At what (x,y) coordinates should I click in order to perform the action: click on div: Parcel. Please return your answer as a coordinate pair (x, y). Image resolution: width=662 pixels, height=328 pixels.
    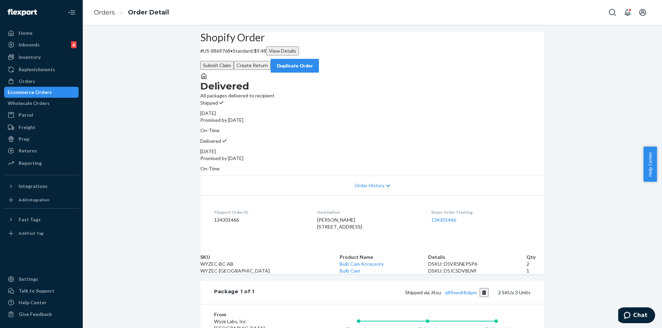
    Looking at the image, I should click on (26, 115).